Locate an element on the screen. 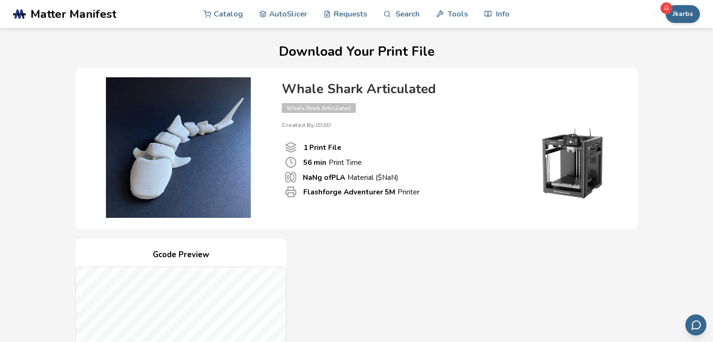 This screenshot has width=713, height=342. p: Printer is located at coordinates (361, 192).